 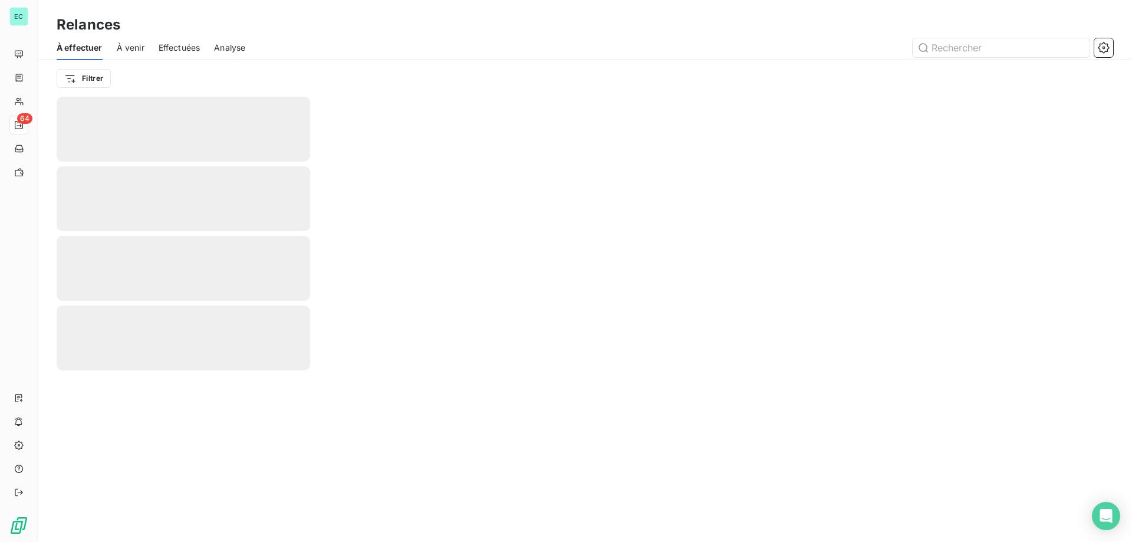 I want to click on input: Rechercher, so click(x=1001, y=48).